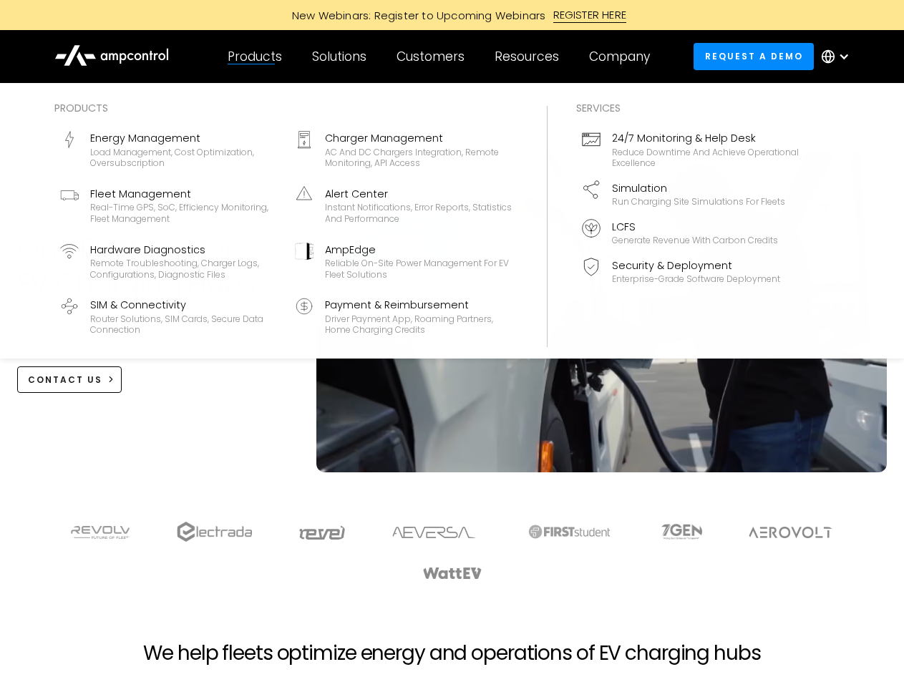 This screenshot has width=904, height=687. What do you see at coordinates (699, 202) in the screenshot?
I see `div: Run charging site simulations for fleets` at bounding box center [699, 202].